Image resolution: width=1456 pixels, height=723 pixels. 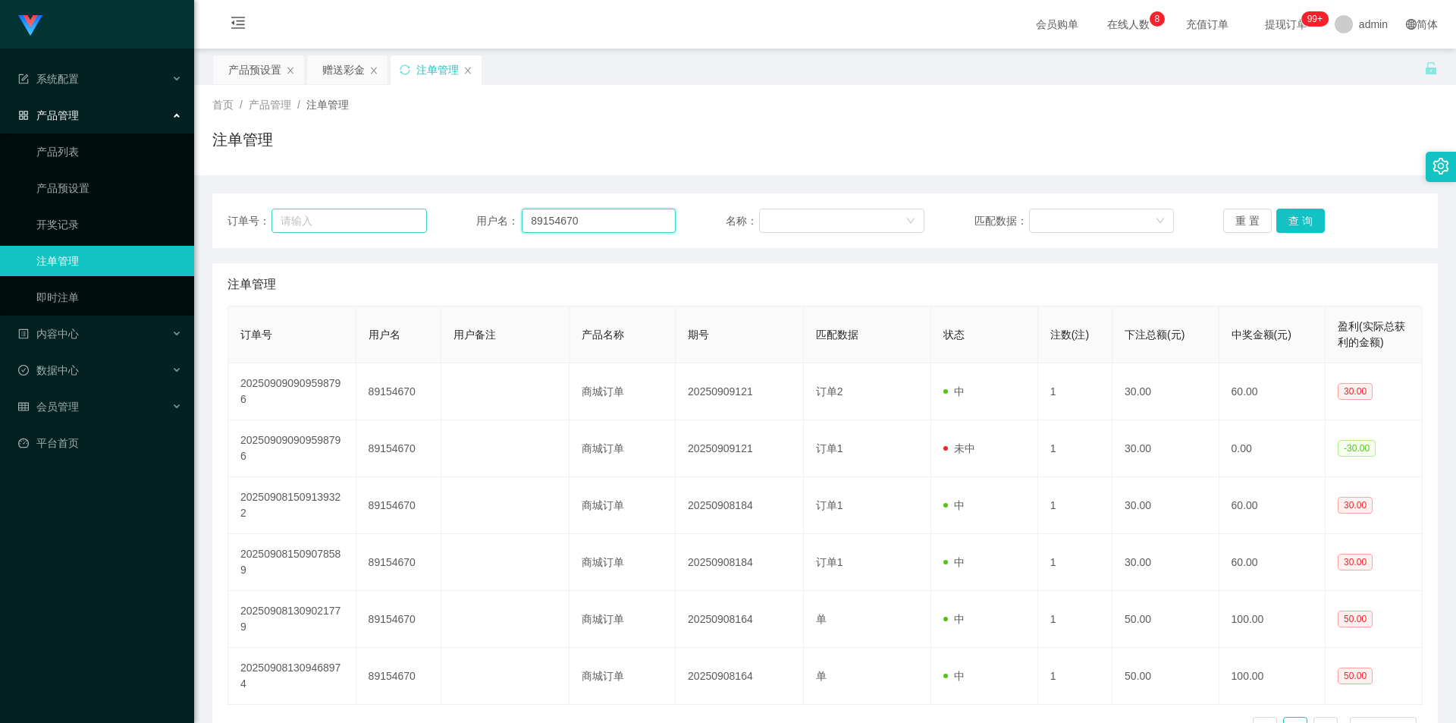 I want to click on h1: 注单管理, so click(x=243, y=140).